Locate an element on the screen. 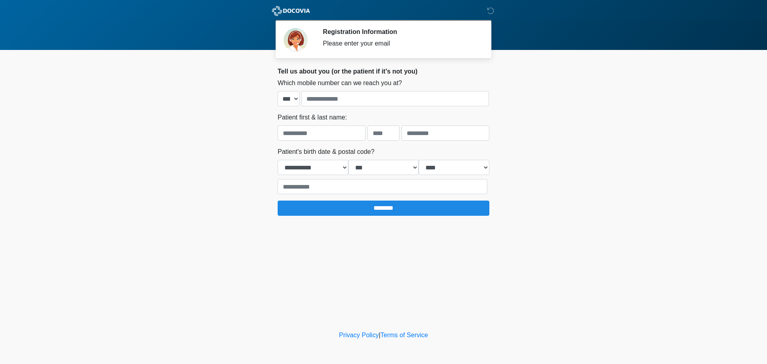  h2: Tell us about you (or the patient if it's not you) is located at coordinates (383, 71).